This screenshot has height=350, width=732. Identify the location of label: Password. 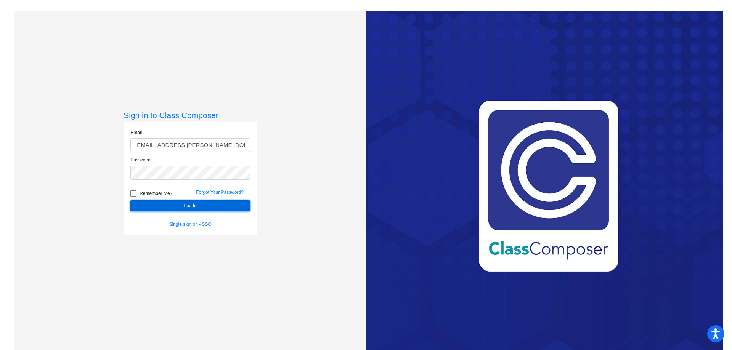
(140, 160).